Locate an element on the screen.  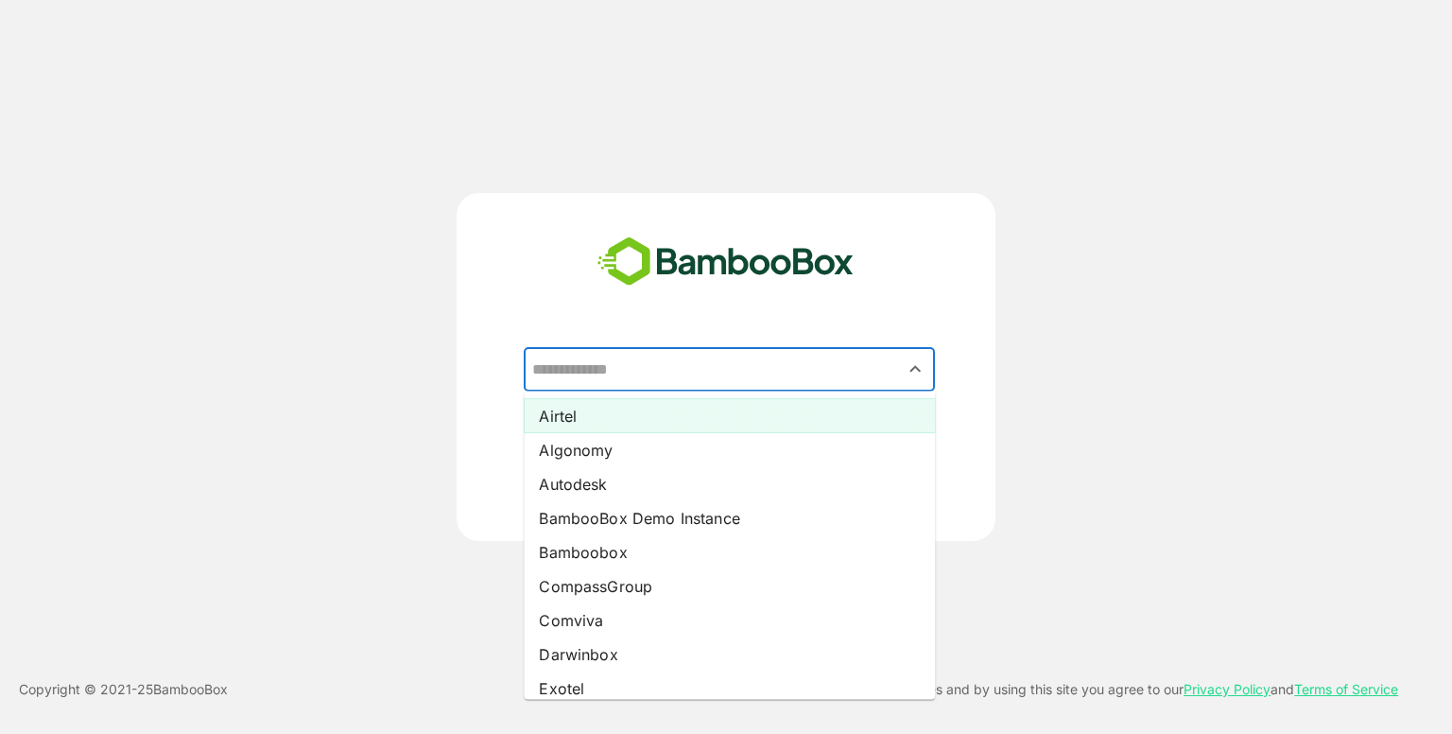
li: Airtel is located at coordinates (729, 416).